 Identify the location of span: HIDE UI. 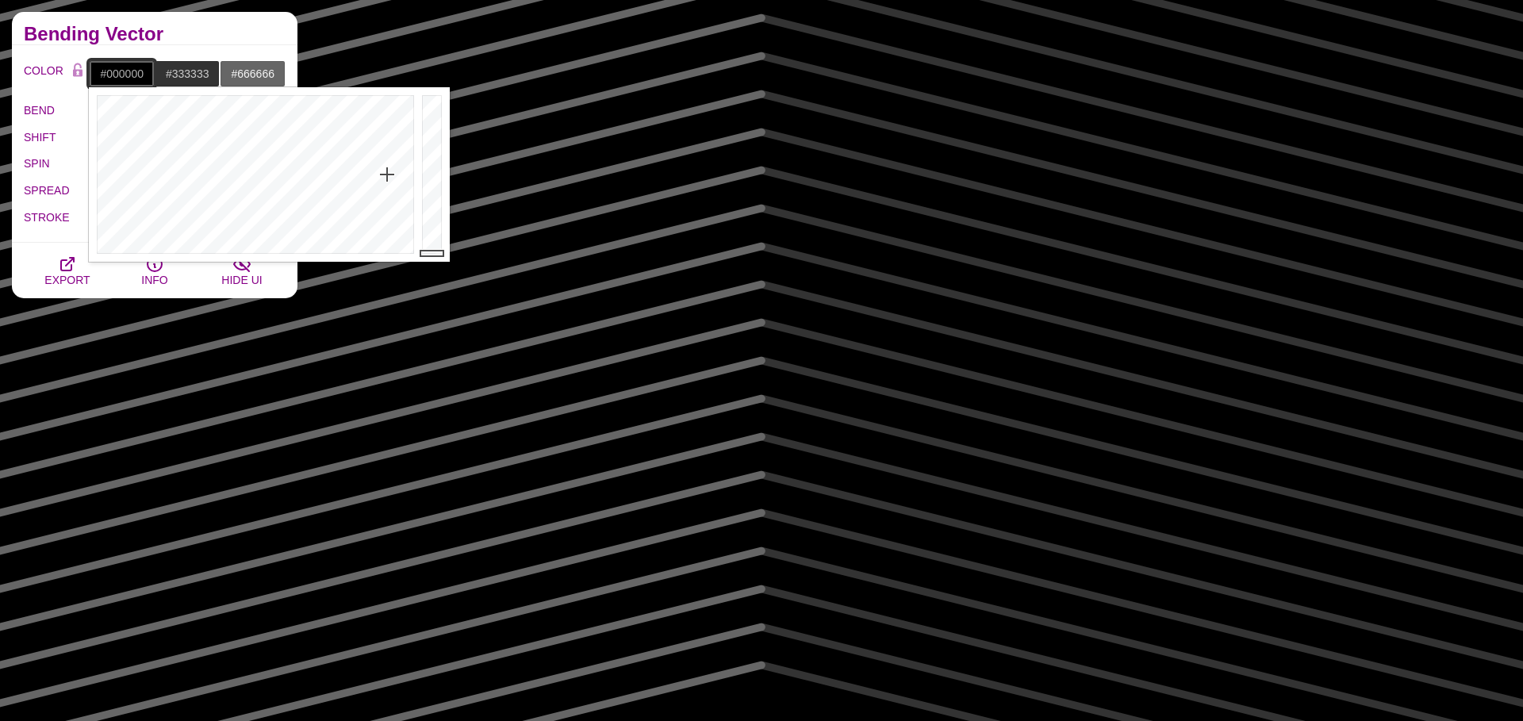
(241, 280).